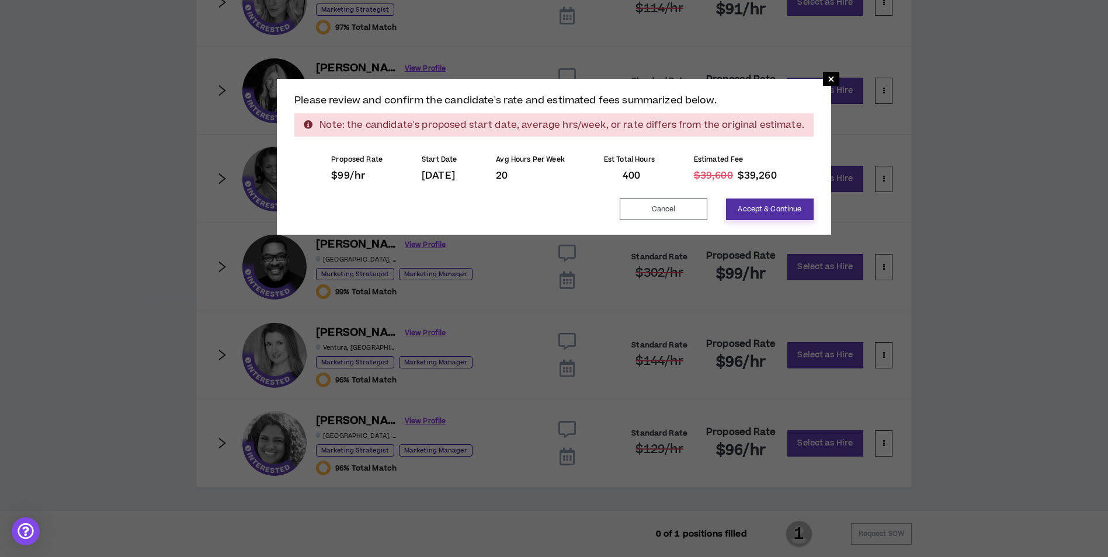 The width and height of the screenshot is (1108, 557). I want to click on button: Accept & Continue, so click(770, 209).